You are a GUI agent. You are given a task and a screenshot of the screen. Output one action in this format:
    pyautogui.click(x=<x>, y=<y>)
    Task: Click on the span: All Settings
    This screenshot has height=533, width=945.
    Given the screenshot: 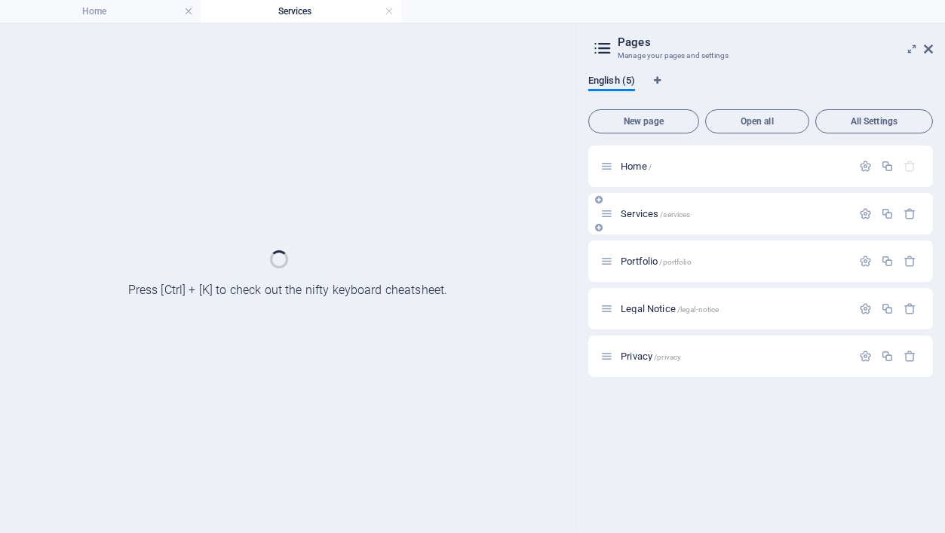 What is the action you would take?
    pyautogui.click(x=874, y=121)
    